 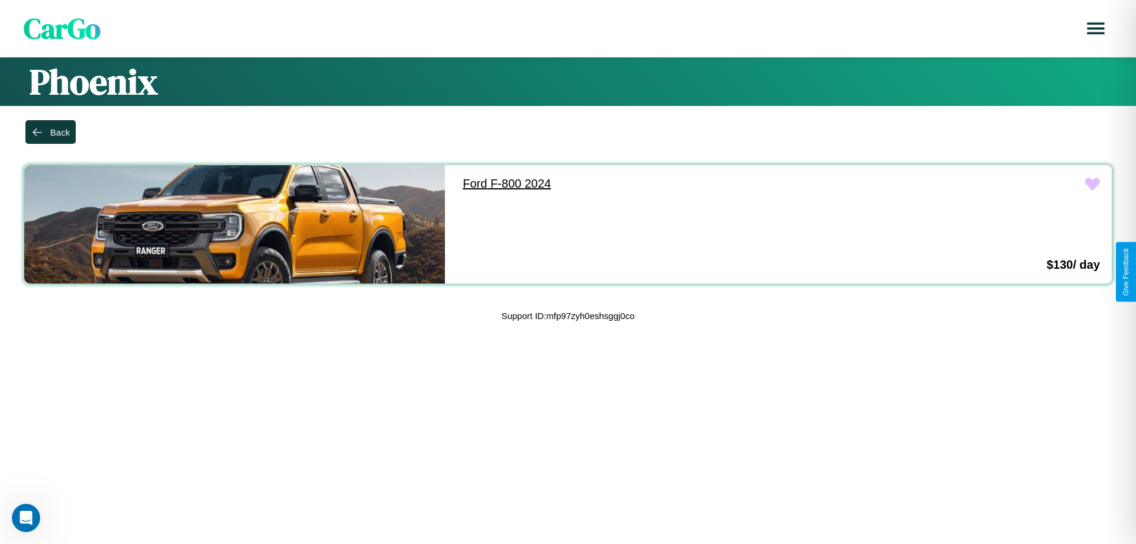 What do you see at coordinates (60, 132) in the screenshot?
I see `div: Back` at bounding box center [60, 132].